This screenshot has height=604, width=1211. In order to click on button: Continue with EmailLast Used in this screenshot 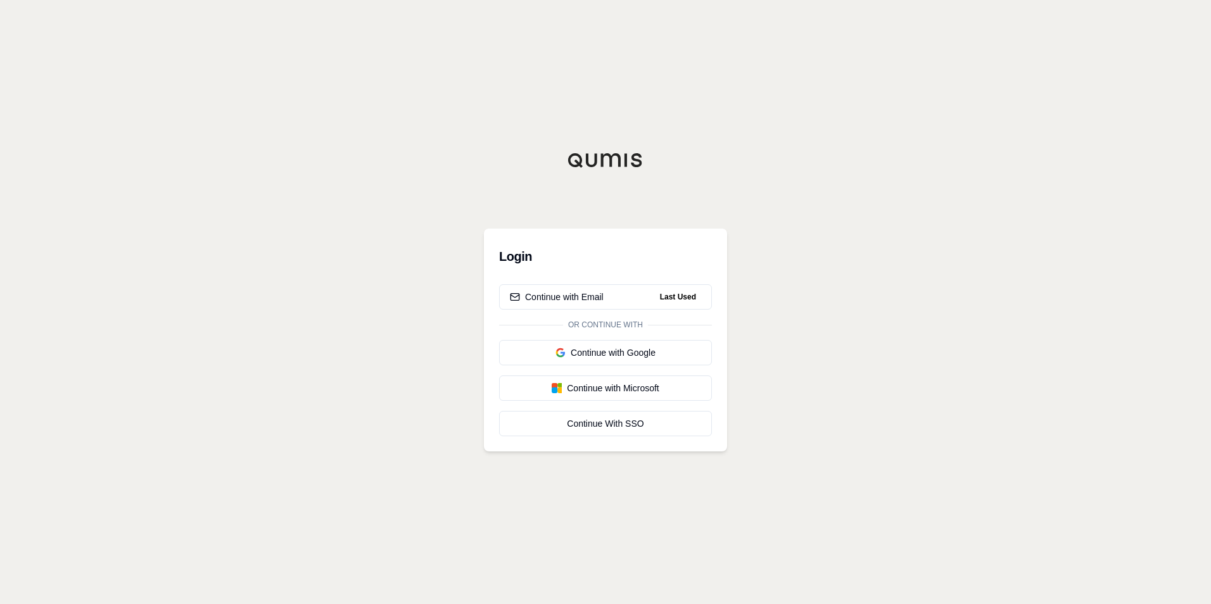, I will do `click(606, 297)`.